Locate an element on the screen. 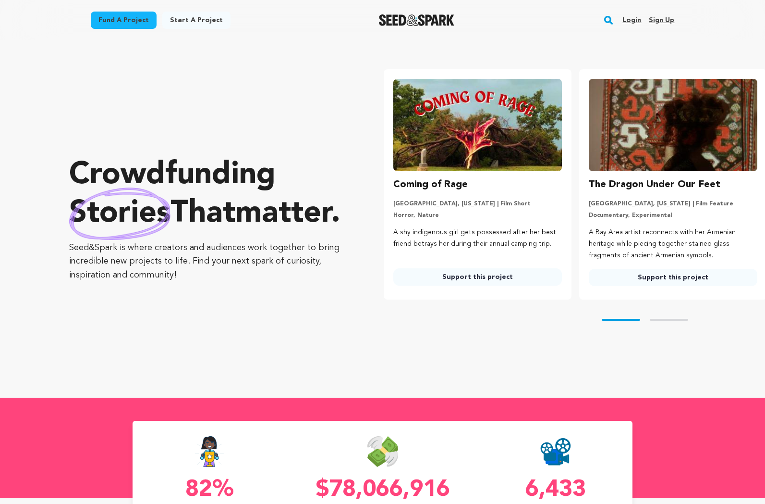 The width and height of the screenshot is (765, 504). img: The Dragon Under Our Feet image is located at coordinates (673, 125).